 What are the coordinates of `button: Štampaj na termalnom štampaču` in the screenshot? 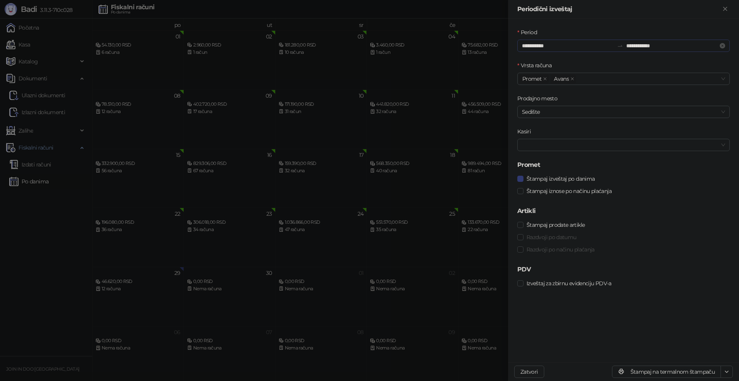 It's located at (666, 372).